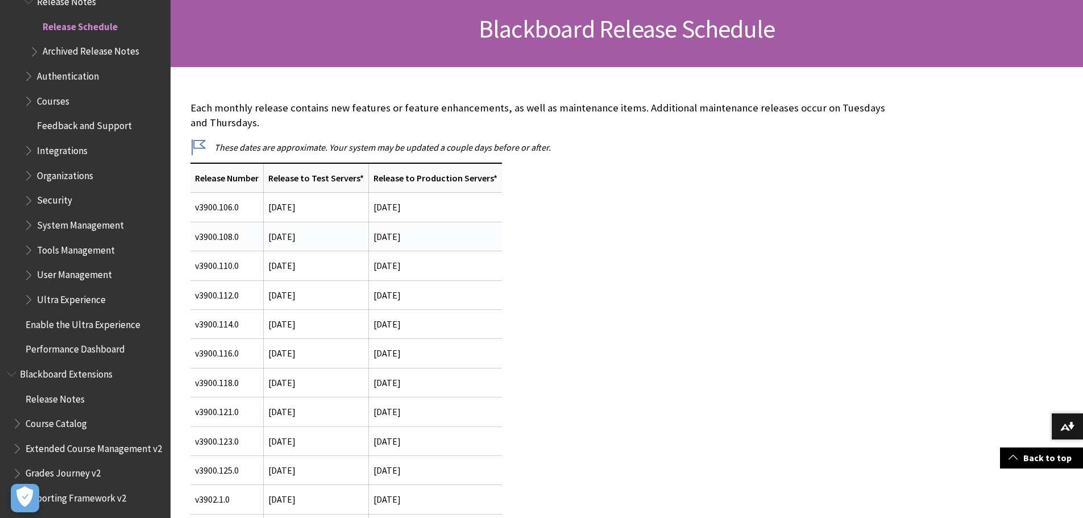 This screenshot has height=518, width=1083. What do you see at coordinates (227, 265) in the screenshot?
I see `td: v3900.110.0` at bounding box center [227, 265].